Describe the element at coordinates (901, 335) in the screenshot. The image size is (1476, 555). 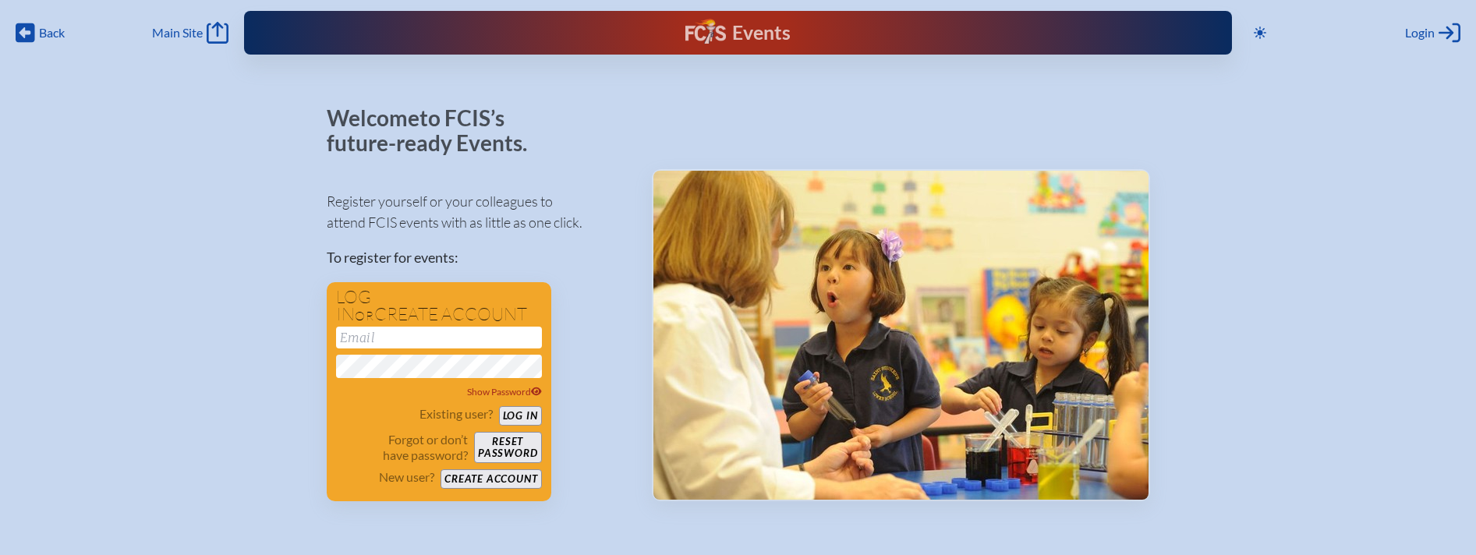
I see `img: Events` at that location.